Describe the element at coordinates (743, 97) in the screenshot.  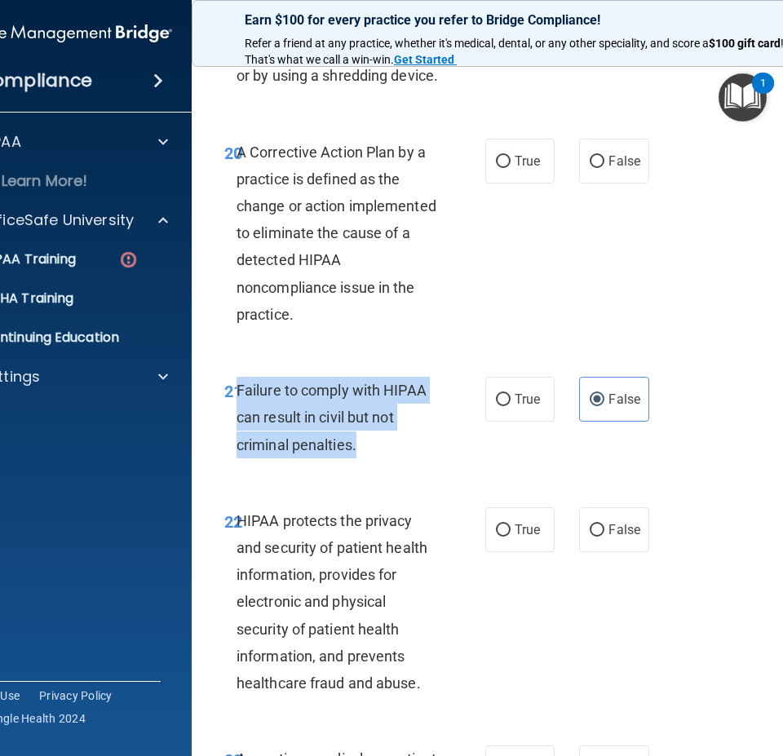
I see `button: Open Resource Center, 1 new notification` at that location.